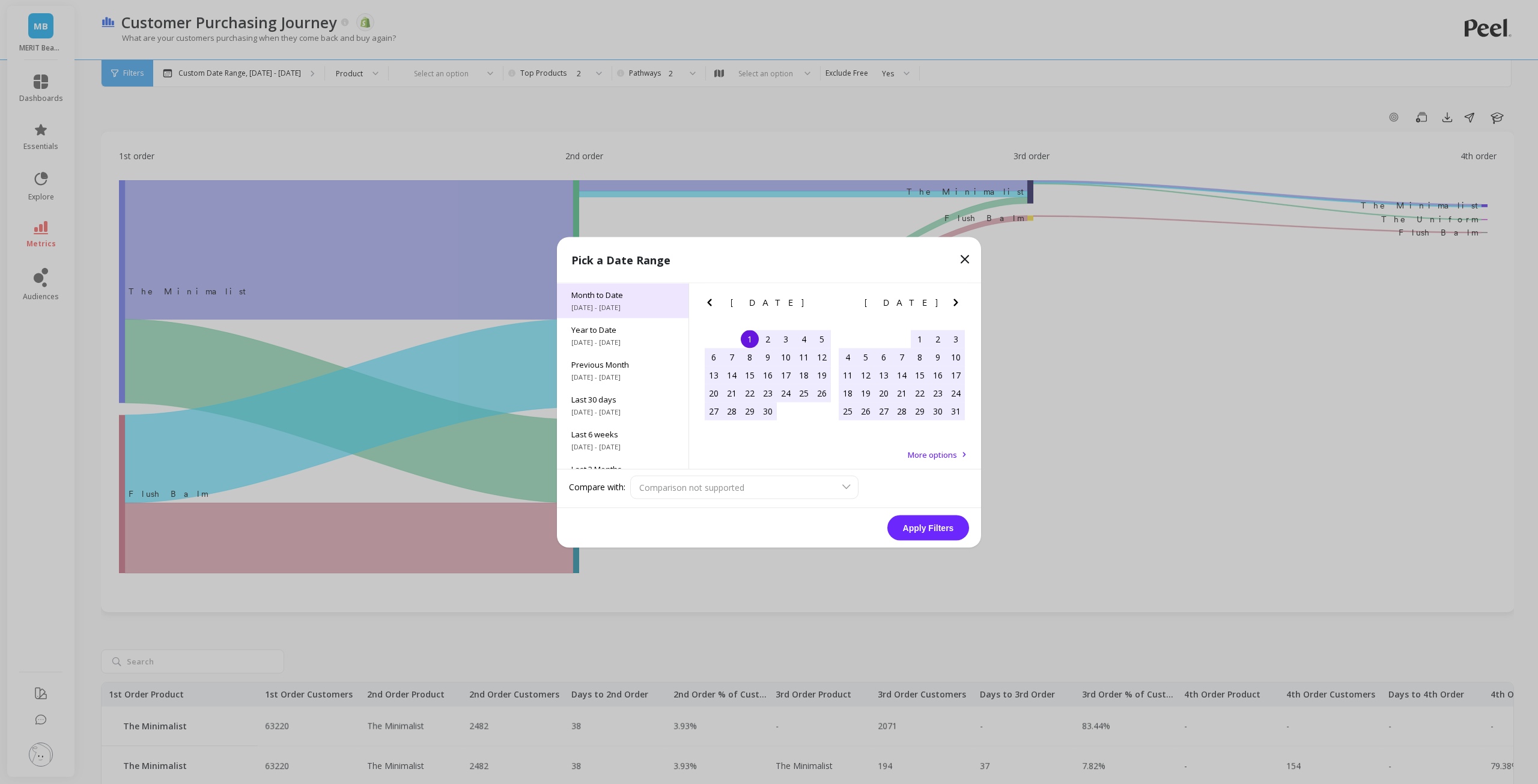  What do you see at coordinates (785, 339) in the screenshot?
I see `div: Choose Thursday, April 3rd, 2025` at bounding box center [785, 339].